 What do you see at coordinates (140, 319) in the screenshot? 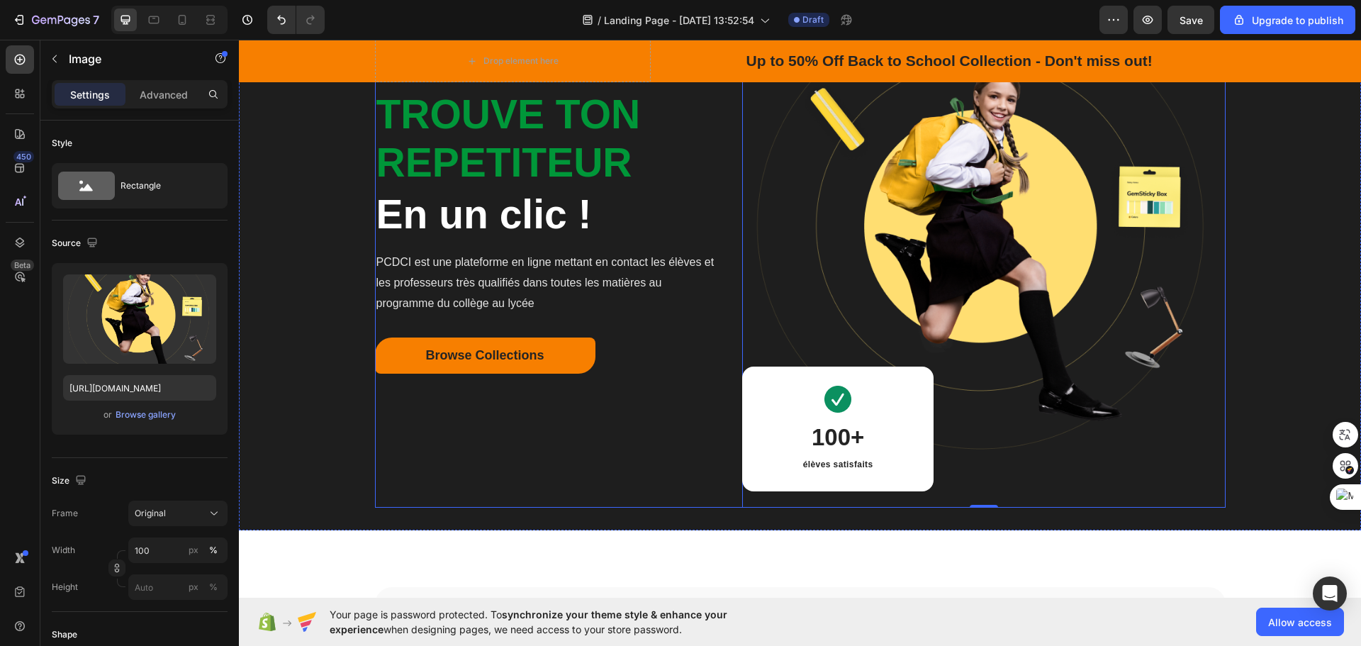
I see `img: preview-image` at bounding box center [140, 319].